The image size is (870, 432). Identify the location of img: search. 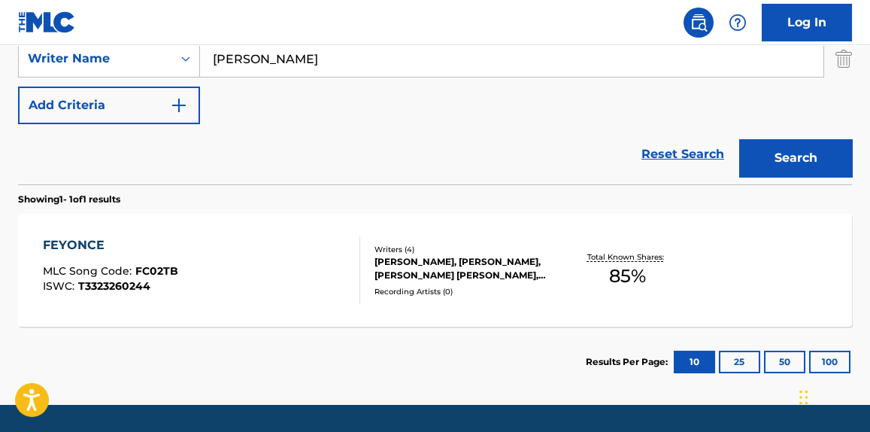
(699, 23).